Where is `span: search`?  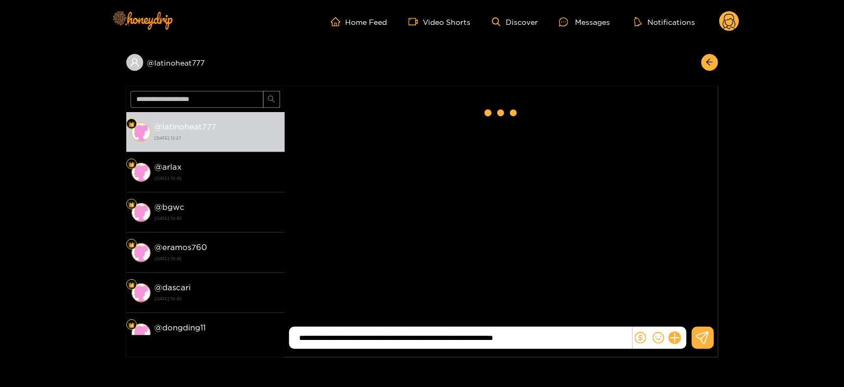 span: search is located at coordinates (271, 99).